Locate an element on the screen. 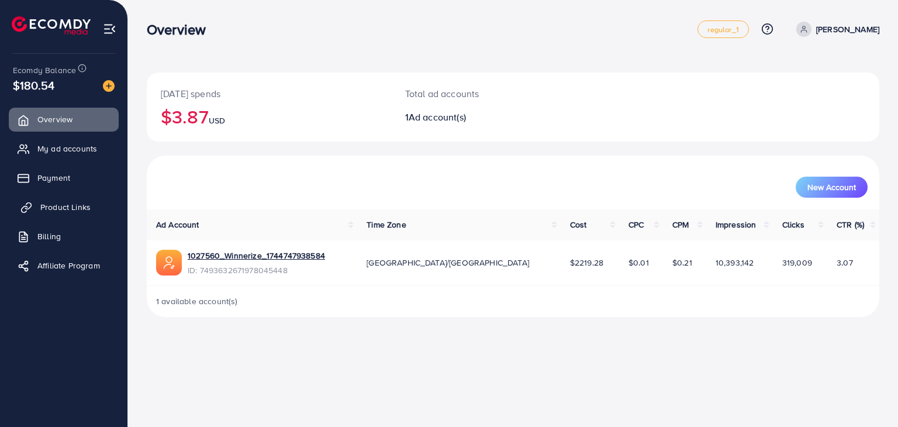 The image size is (898, 427). button: New Account is located at coordinates (831, 187).